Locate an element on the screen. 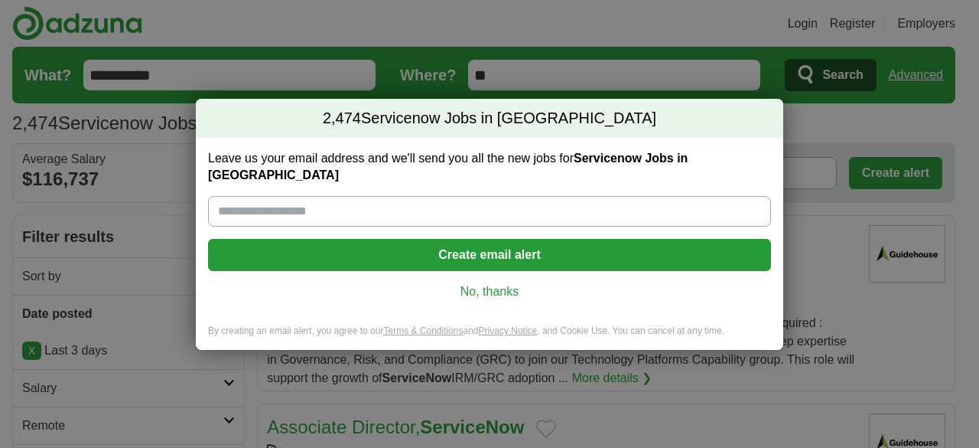 Image resolution: width=979 pixels, height=448 pixels. label: Leave us your email address and we'll send you all the new jobs for is located at coordinates (490, 167).